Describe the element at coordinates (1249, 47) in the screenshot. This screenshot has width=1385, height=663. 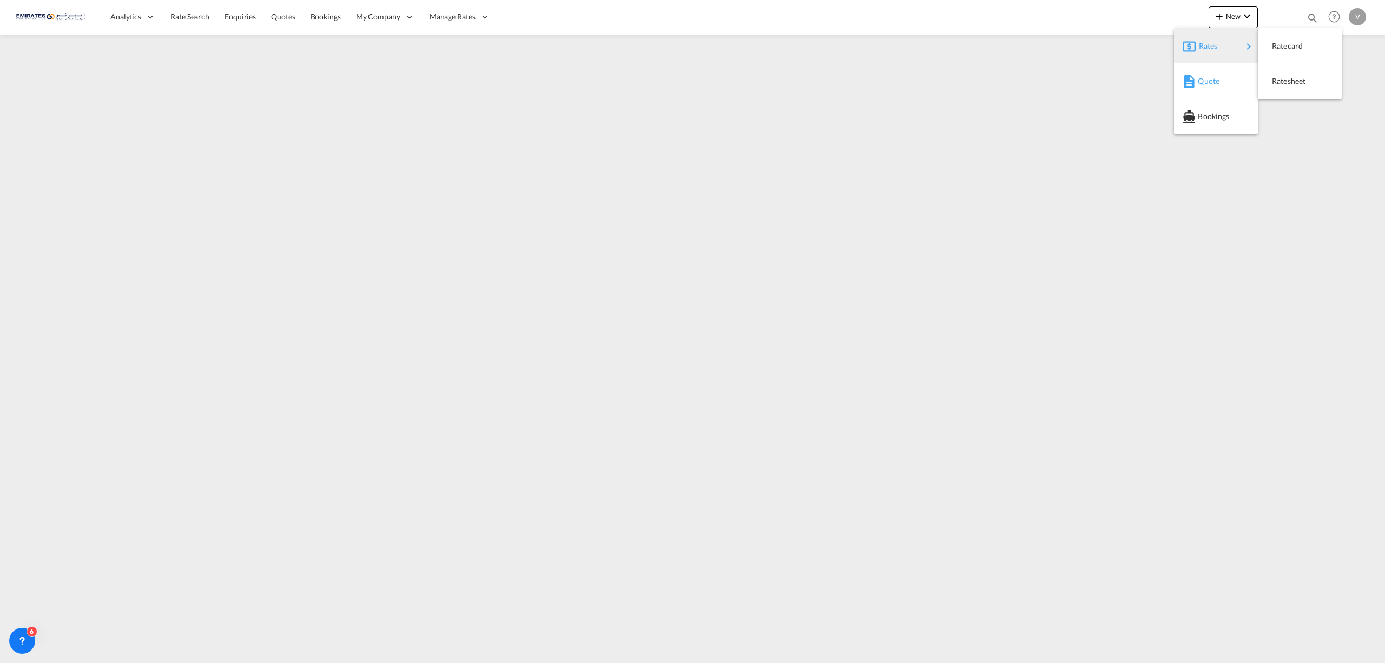
I see `md-icon: icon-chevron-right` at that location.